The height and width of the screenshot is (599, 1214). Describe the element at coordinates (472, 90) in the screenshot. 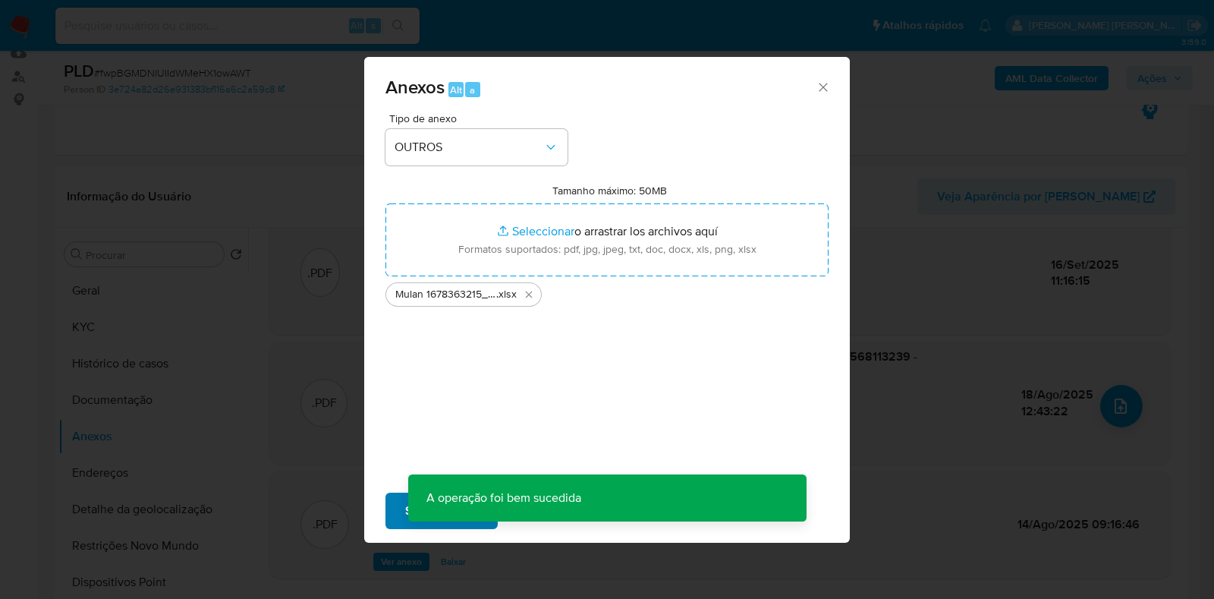

I see `span: a` at that location.